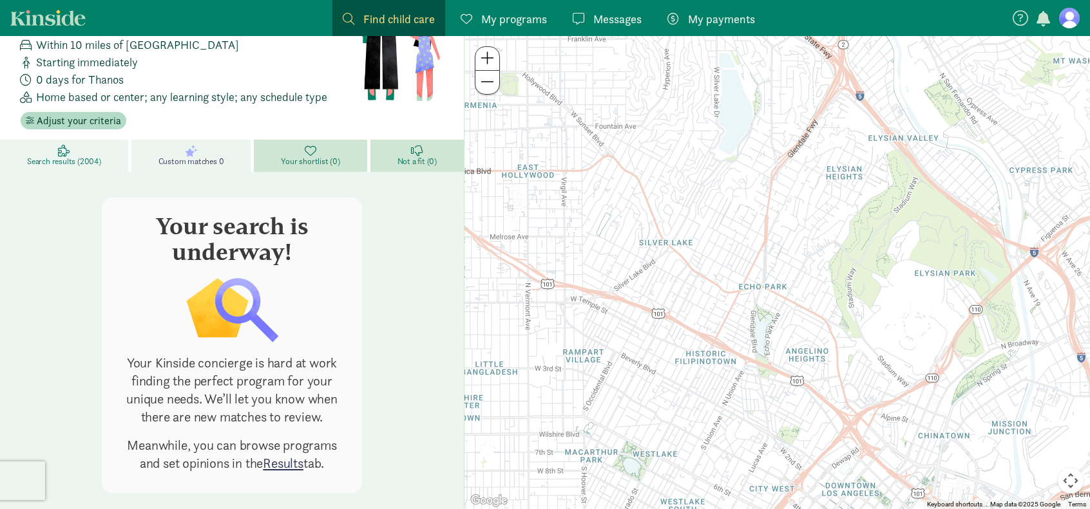 Image resolution: width=1090 pixels, height=509 pixels. What do you see at coordinates (87, 62) in the screenshot?
I see `span: Starting immediately` at bounding box center [87, 62].